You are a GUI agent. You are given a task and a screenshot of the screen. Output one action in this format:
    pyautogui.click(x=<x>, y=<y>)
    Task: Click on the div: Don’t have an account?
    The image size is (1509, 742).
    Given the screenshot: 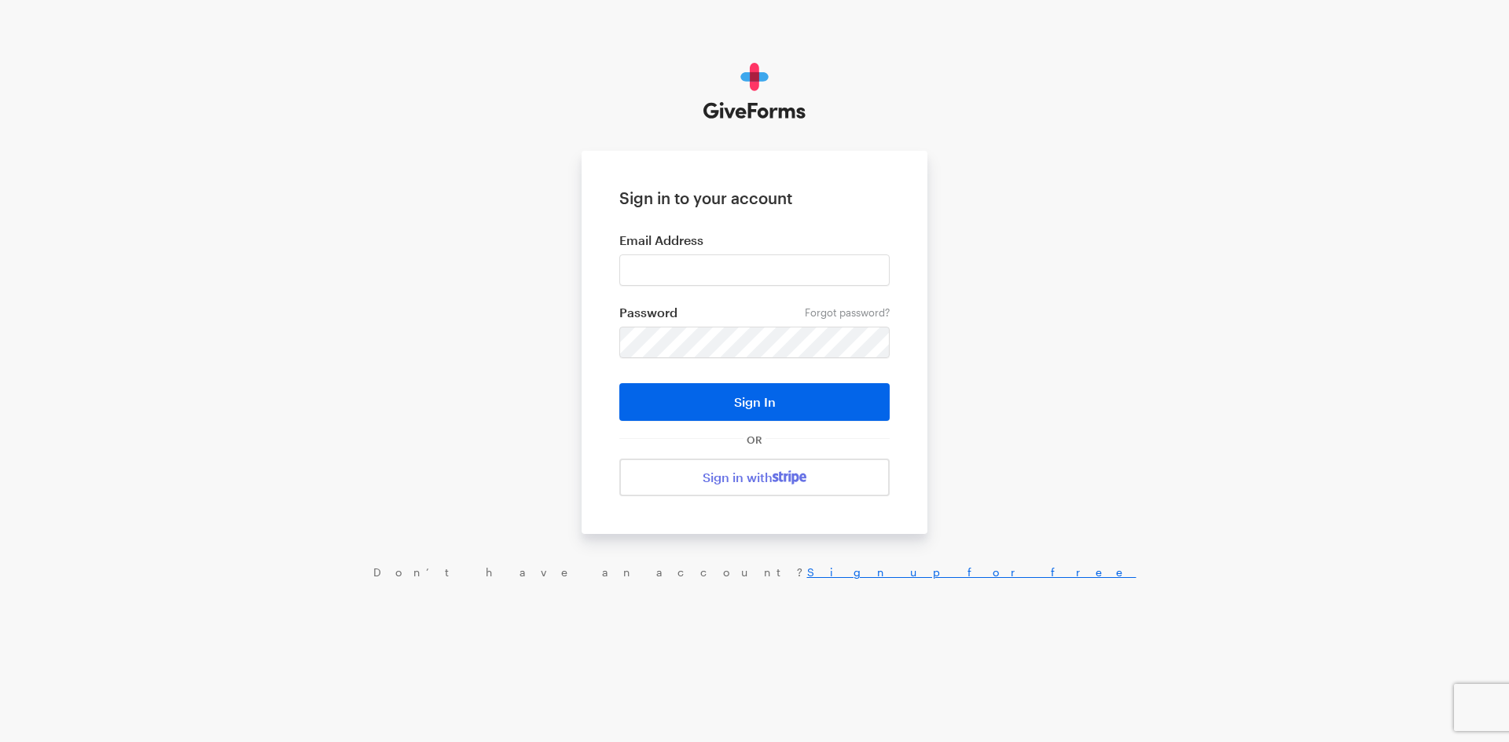 What is the action you would take?
    pyautogui.click(x=754, y=573)
    